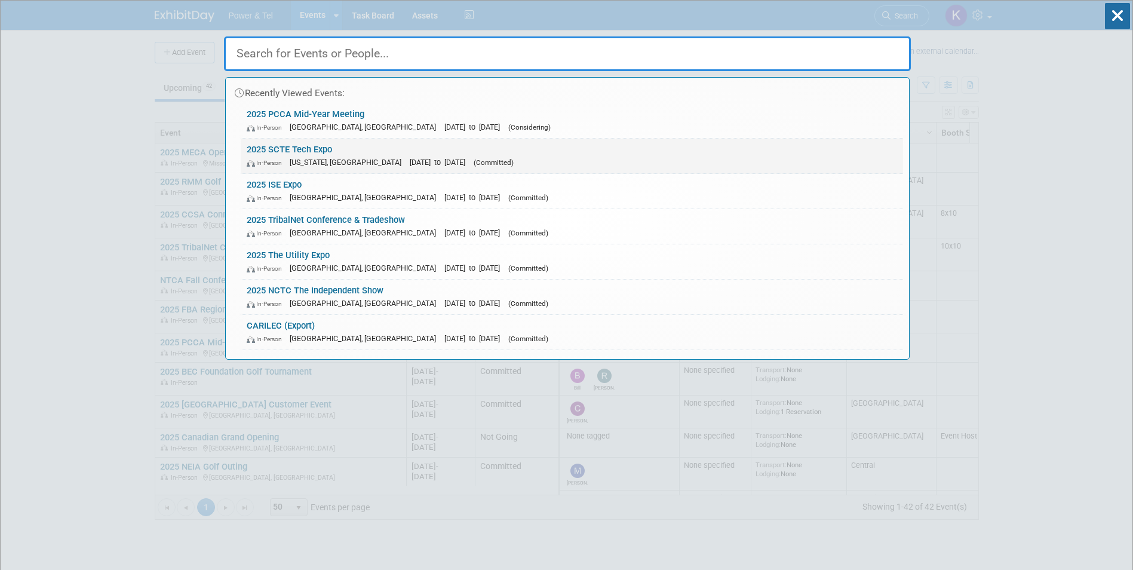  I want to click on span: (Considering), so click(529, 127).